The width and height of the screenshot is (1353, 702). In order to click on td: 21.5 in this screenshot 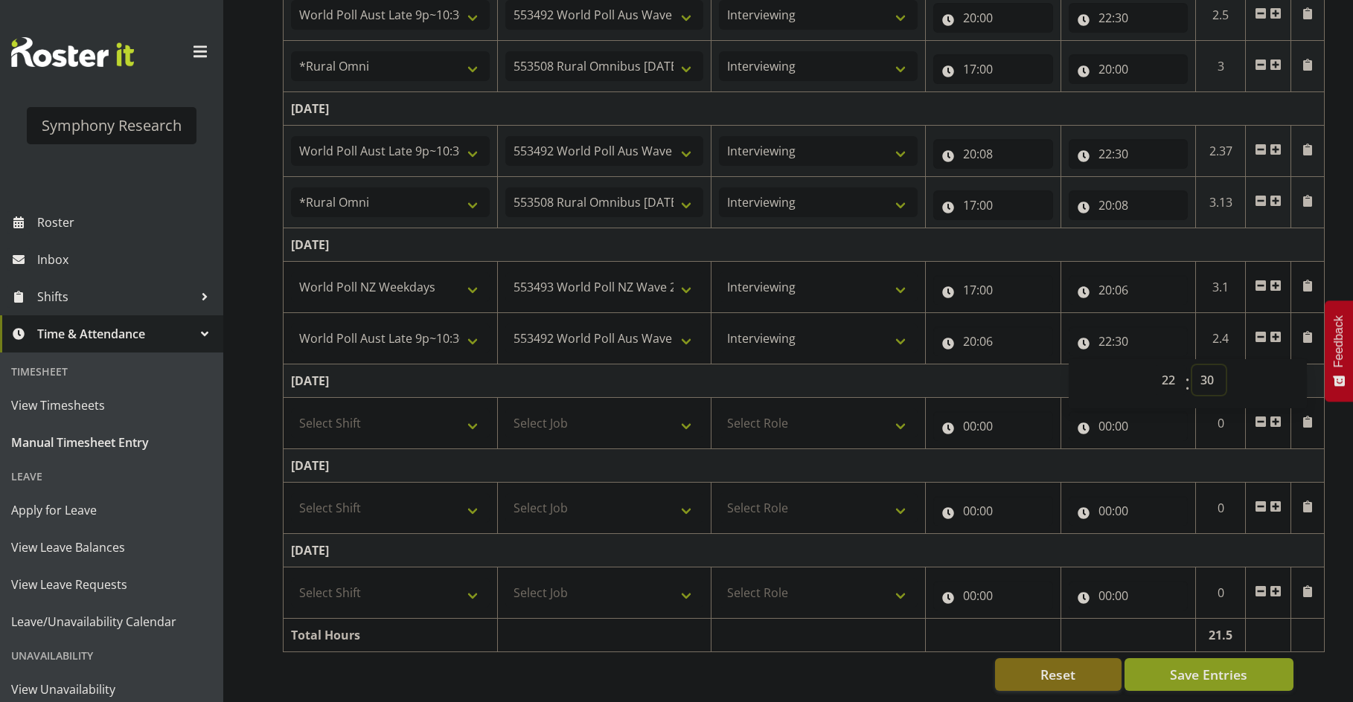, I will do `click(1220, 635)`.